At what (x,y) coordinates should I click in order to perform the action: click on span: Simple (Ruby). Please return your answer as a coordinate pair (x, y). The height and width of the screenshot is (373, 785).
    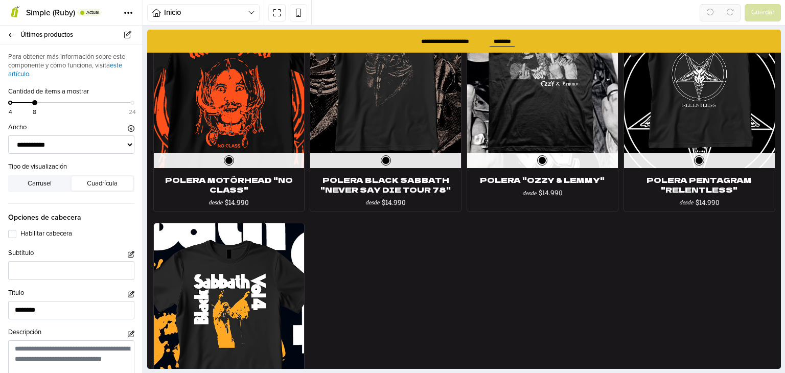
    Looking at the image, I should click on (51, 13).